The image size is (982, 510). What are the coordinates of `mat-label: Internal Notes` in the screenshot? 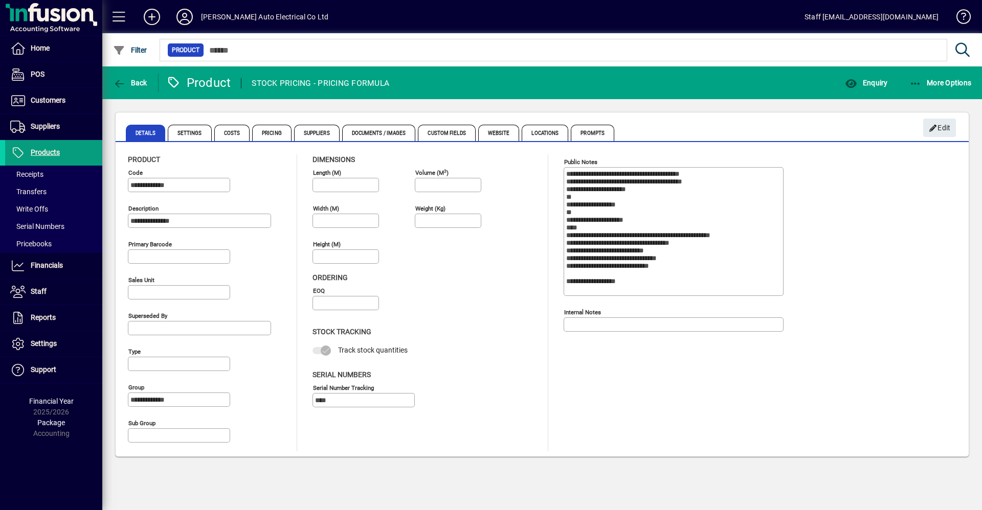 It's located at (582, 312).